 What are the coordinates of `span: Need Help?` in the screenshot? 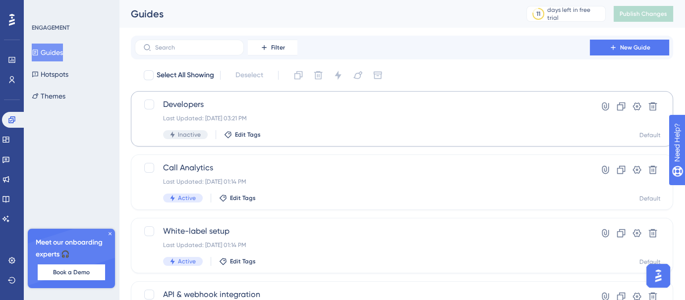 It's located at (43, 8).